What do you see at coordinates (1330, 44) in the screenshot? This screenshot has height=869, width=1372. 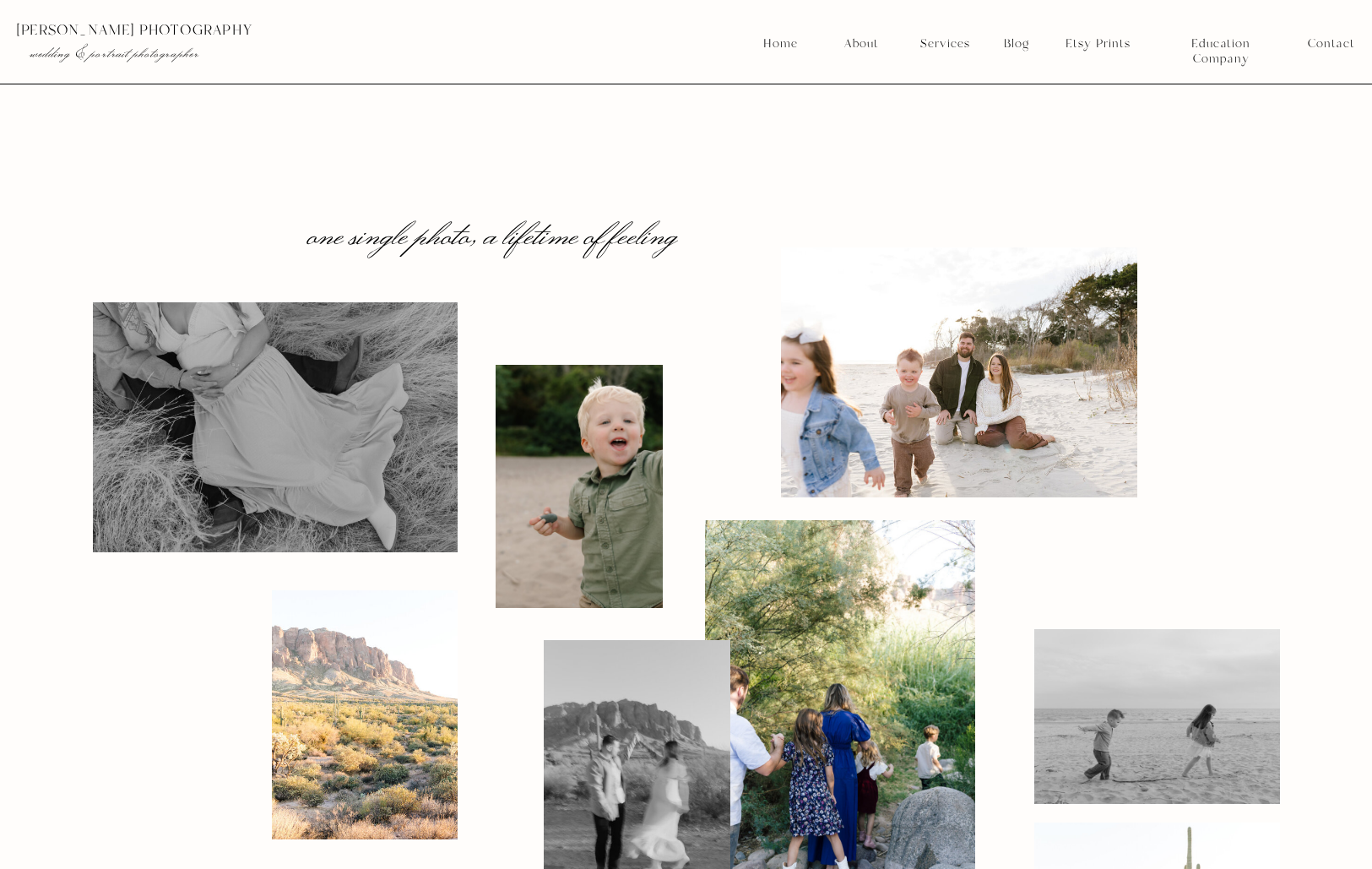 I see `nav: Contact` at bounding box center [1330, 44].